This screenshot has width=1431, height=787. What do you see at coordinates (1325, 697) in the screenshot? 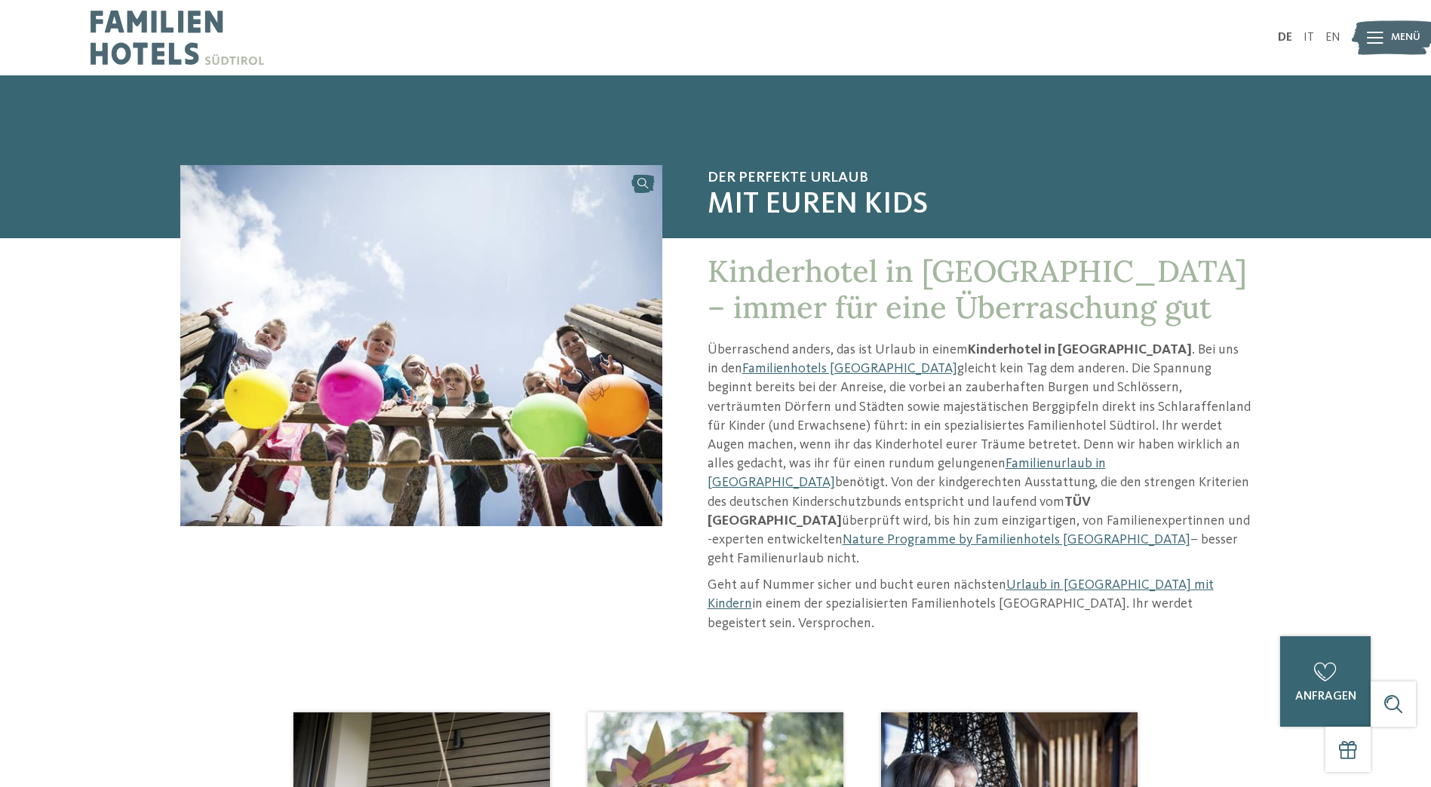
I see `span: anfragen` at bounding box center [1325, 697].